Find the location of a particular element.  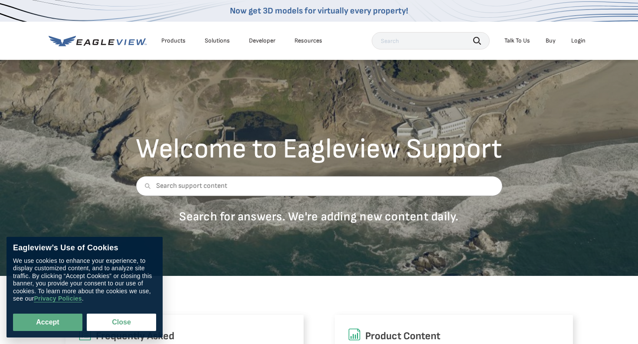

div: Products is located at coordinates (173, 41).